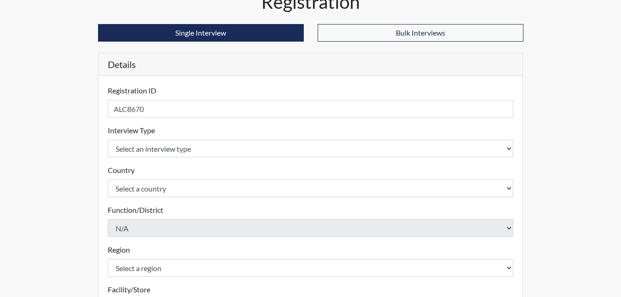  I want to click on label: Country, so click(121, 170).